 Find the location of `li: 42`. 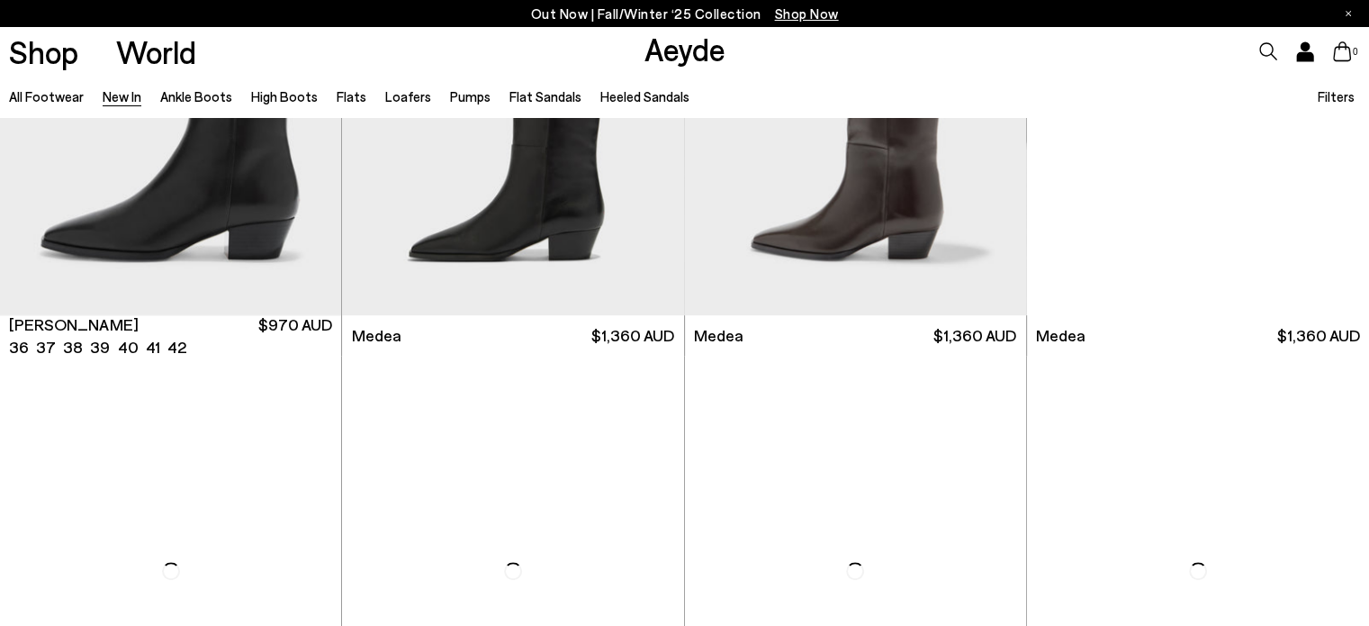

li: 42 is located at coordinates (176, 347).